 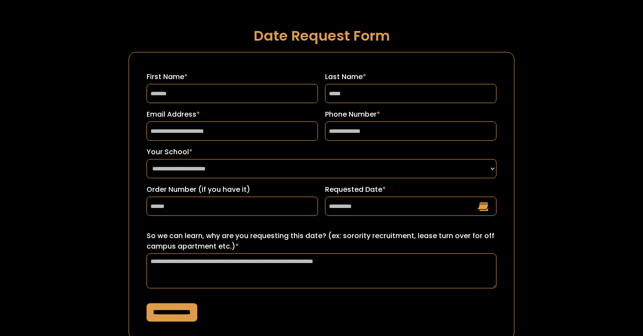 I want to click on label: Last Name, so click(x=411, y=77).